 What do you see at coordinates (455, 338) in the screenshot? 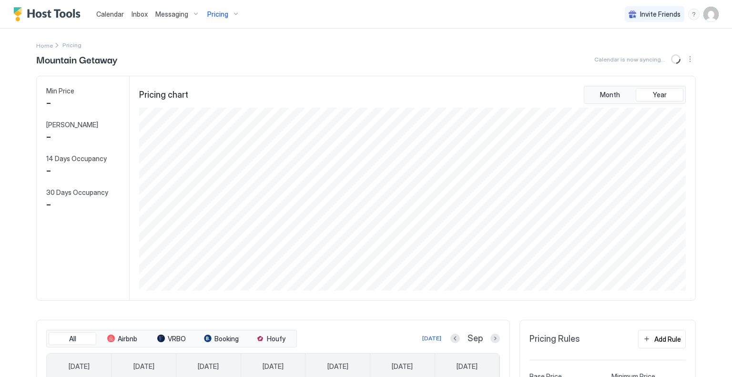
I see `button: Previous month` at bounding box center [455, 338].